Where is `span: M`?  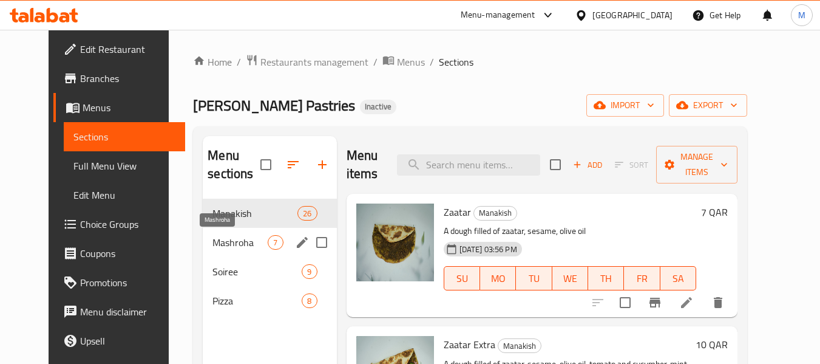
span: M is located at coordinates (802, 15).